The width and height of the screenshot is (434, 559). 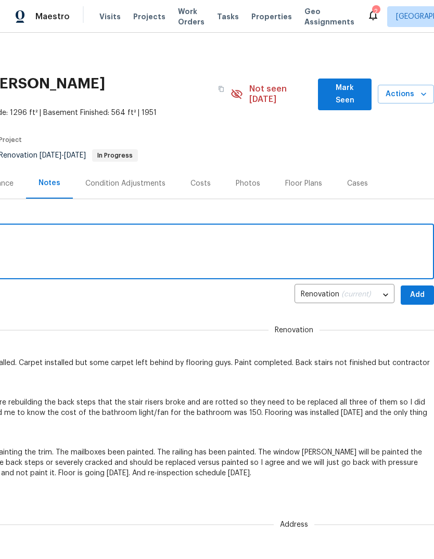 I want to click on div: Condition Adjustments, so click(x=125, y=184).